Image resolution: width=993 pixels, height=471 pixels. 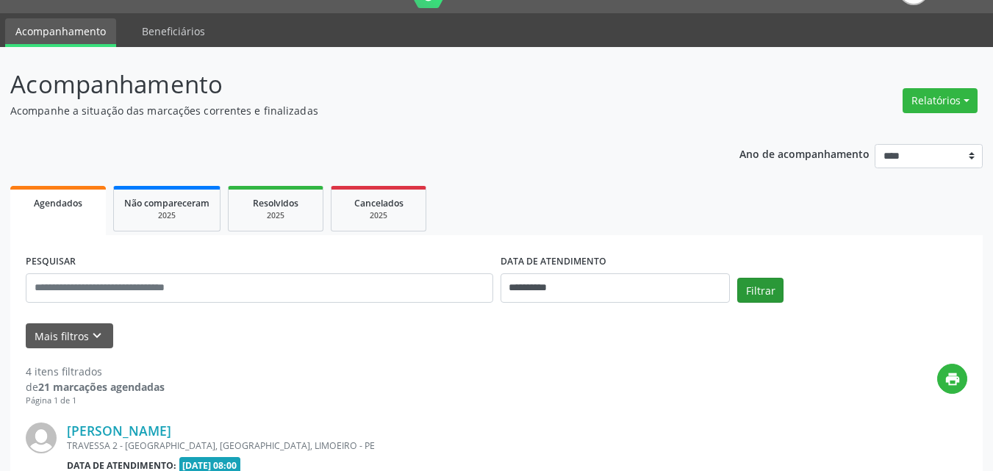 What do you see at coordinates (95, 401) in the screenshot?
I see `div: Página 1 de 1` at bounding box center [95, 401].